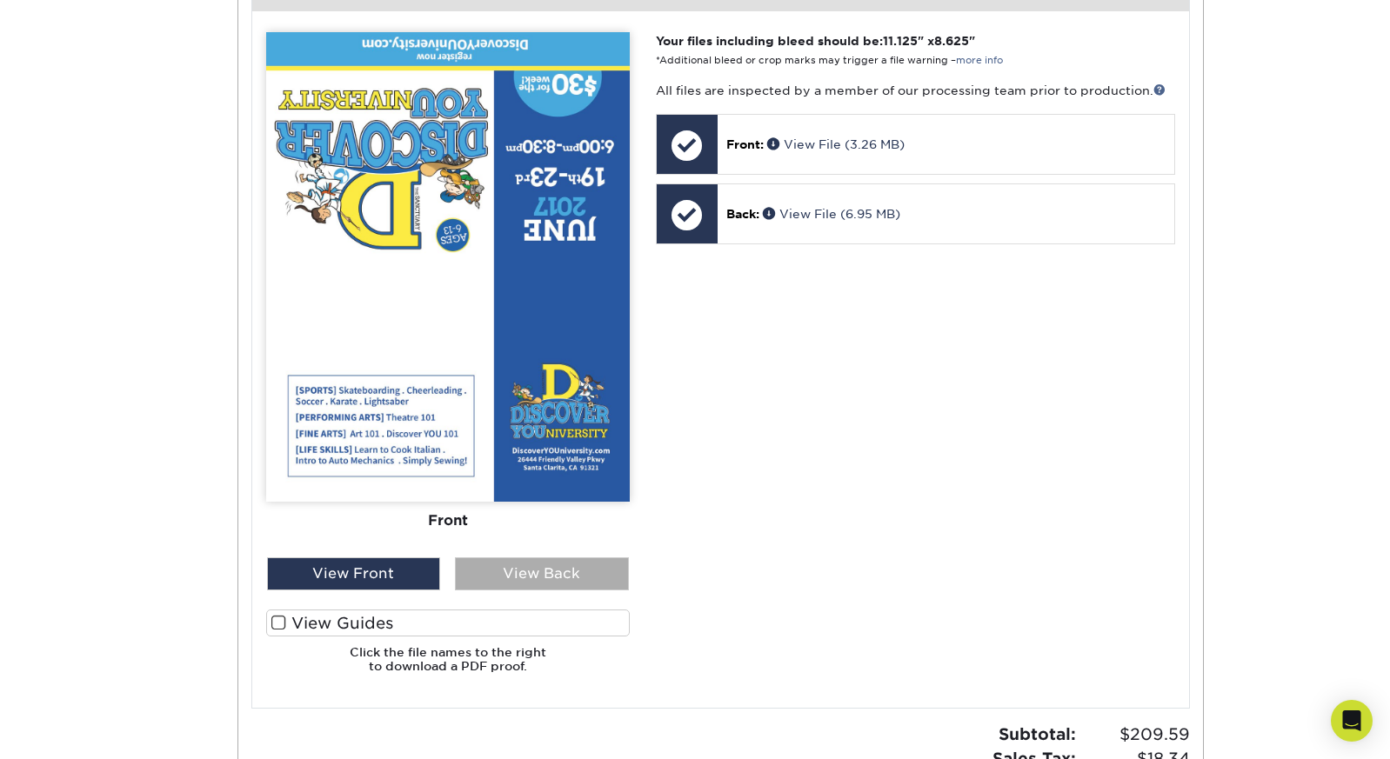 The width and height of the screenshot is (1390, 759). Describe the element at coordinates (1352, 721) in the screenshot. I see `div: Open Intercom Messenger` at that location.